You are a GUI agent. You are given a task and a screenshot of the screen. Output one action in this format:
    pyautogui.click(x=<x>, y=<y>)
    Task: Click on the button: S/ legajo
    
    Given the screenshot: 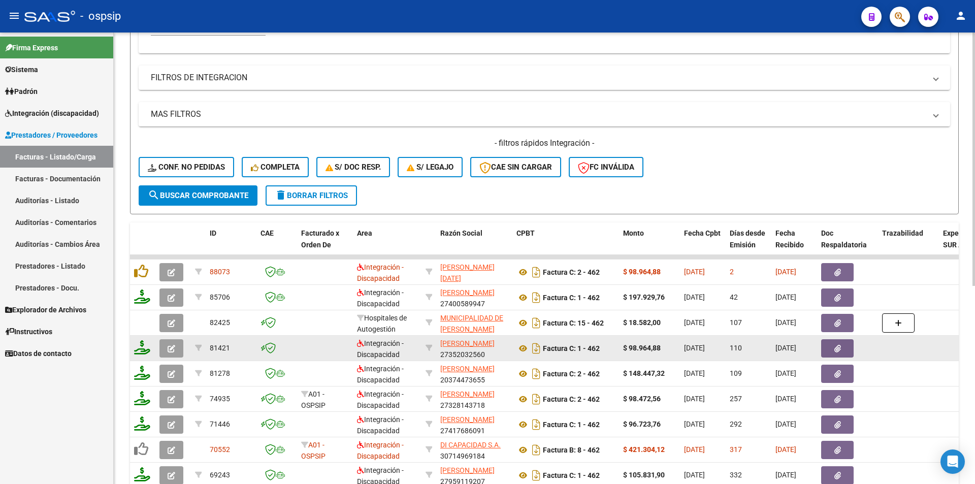 What is the action you would take?
    pyautogui.click(x=430, y=167)
    